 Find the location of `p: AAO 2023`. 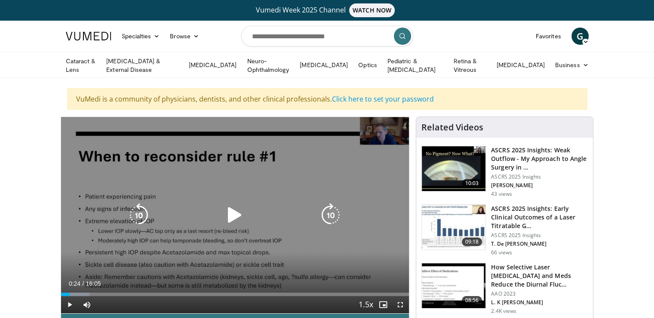

p: AAO 2023 is located at coordinates (539, 294).